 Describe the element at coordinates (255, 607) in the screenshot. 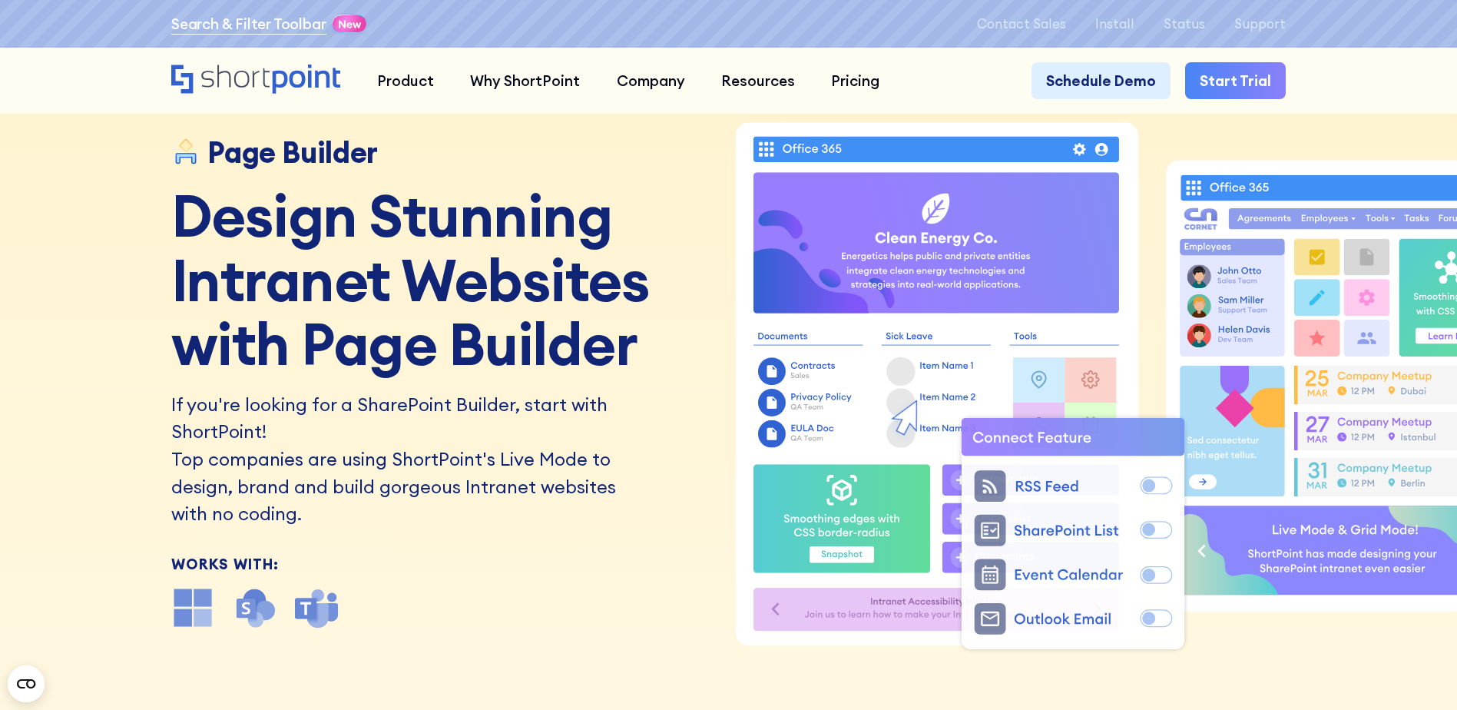

I see `img: SharePoint icon` at that location.